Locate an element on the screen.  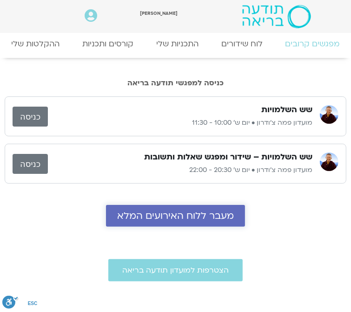
p: מועדון פמה צ'ודרון • יום ש׳ 20:30 - 22:00 is located at coordinates (180, 170).